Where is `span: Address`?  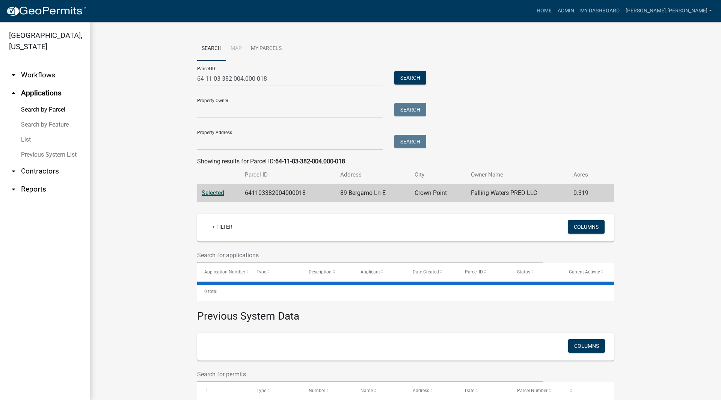 span: Address is located at coordinates (421, 391).